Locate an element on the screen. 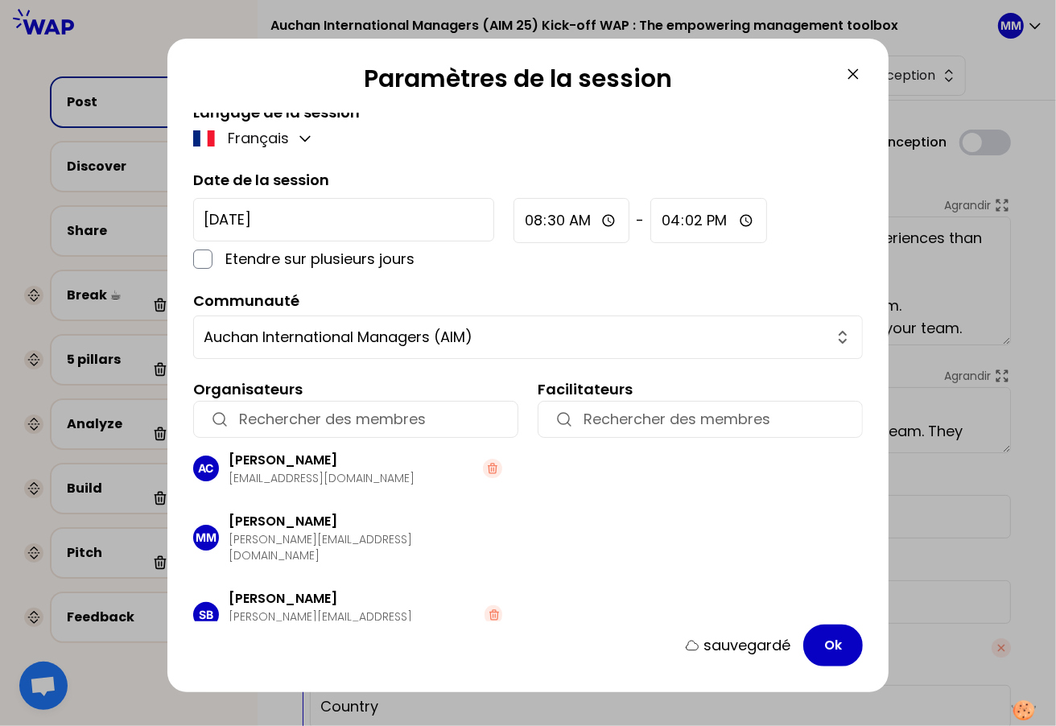 The image size is (1056, 726). input: YYYY-M-D is located at coordinates (344, 220).